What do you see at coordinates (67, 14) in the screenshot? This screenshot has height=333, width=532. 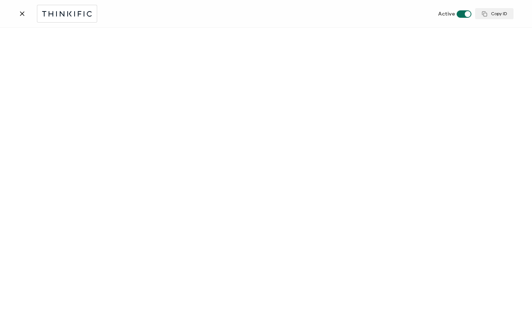 I see `img: thinkific.svg` at bounding box center [67, 14].